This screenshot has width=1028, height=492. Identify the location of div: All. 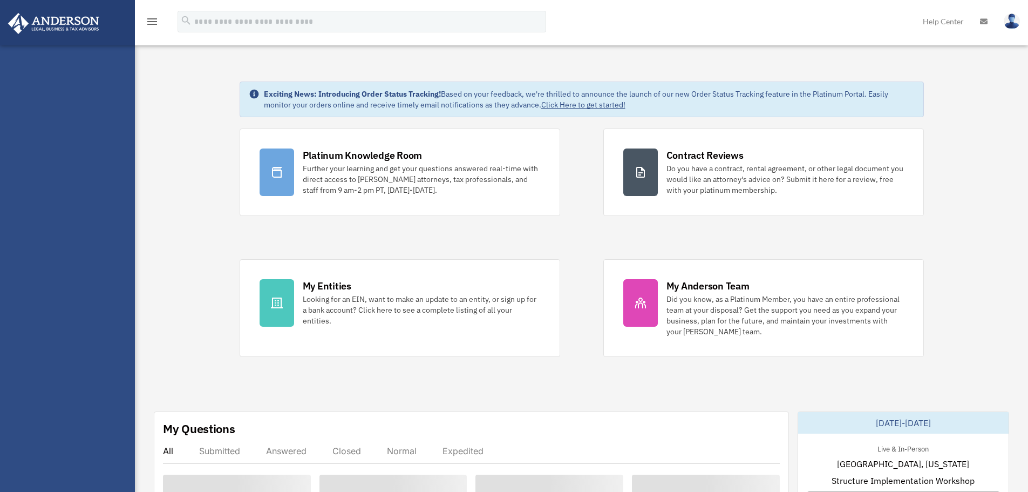
(168, 451).